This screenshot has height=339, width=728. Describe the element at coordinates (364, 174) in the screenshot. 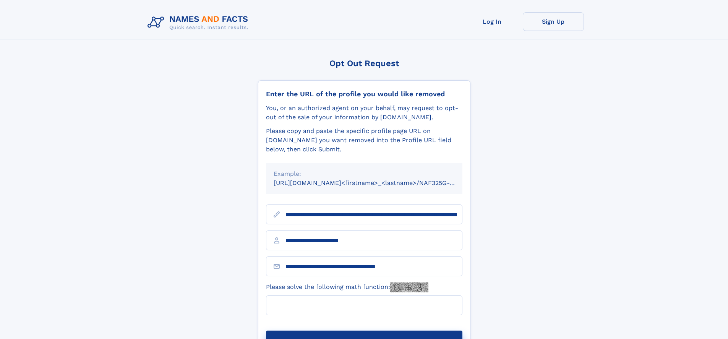

I see `div: Example:` at that location.